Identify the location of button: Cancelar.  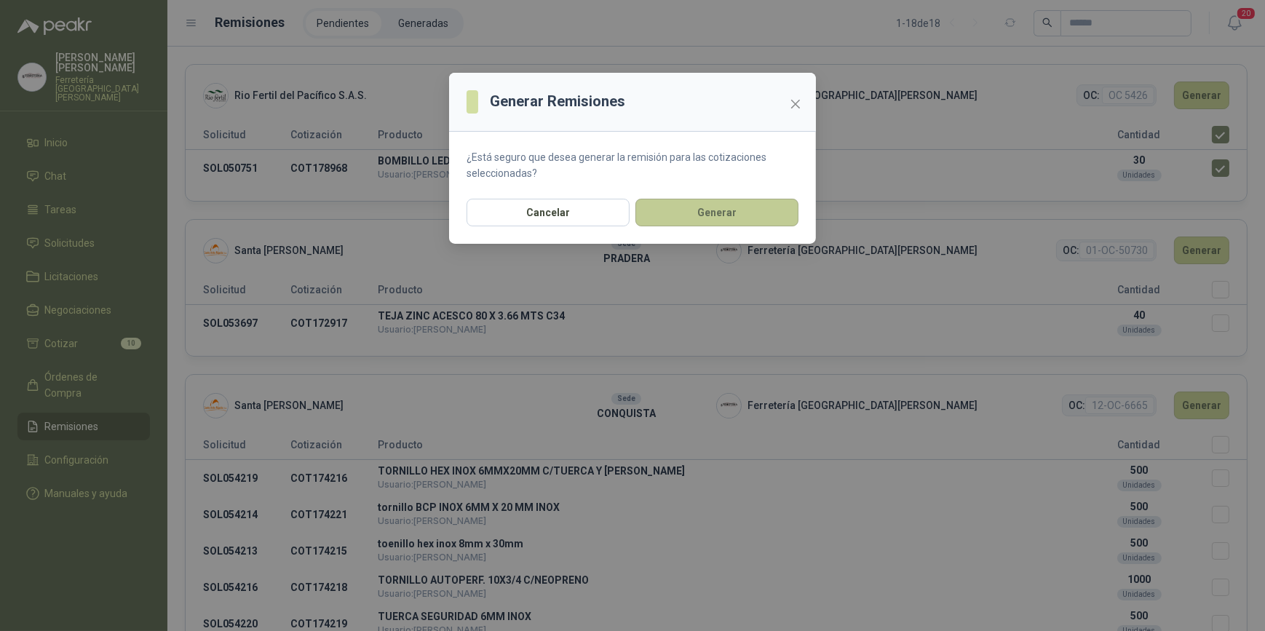
(548, 213).